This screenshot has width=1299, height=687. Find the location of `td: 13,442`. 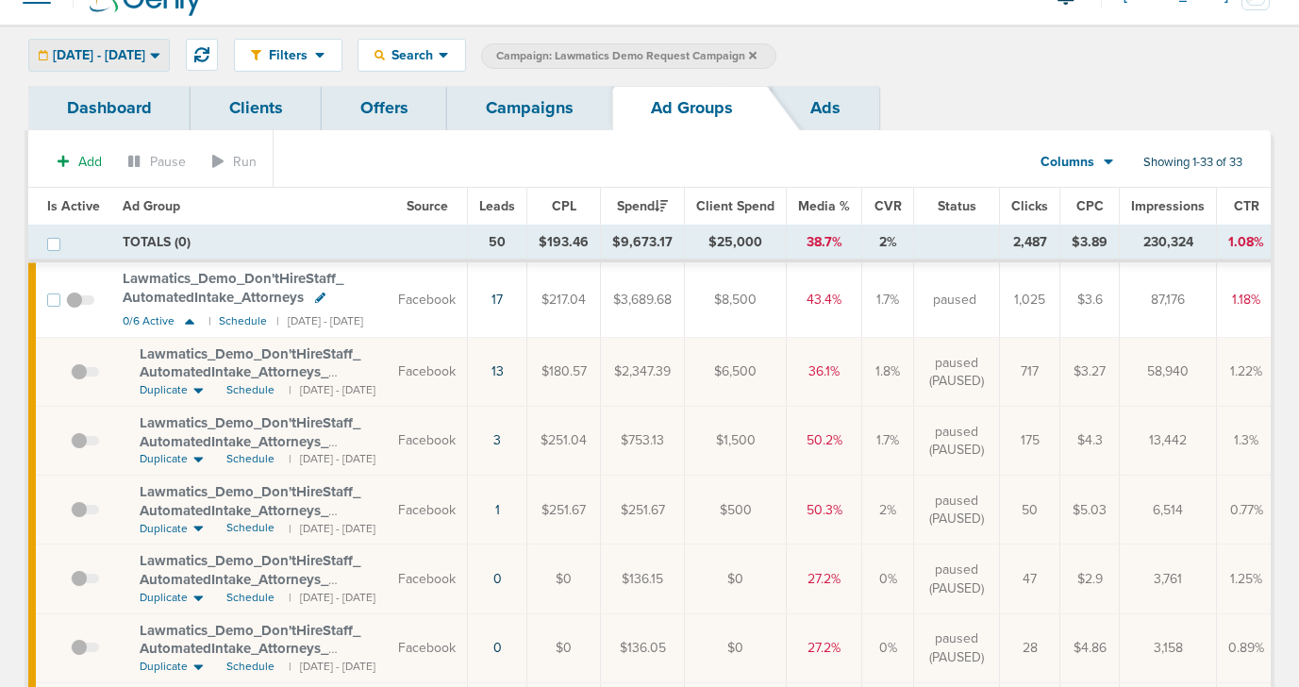

td: 13,442 is located at coordinates (1168, 440).